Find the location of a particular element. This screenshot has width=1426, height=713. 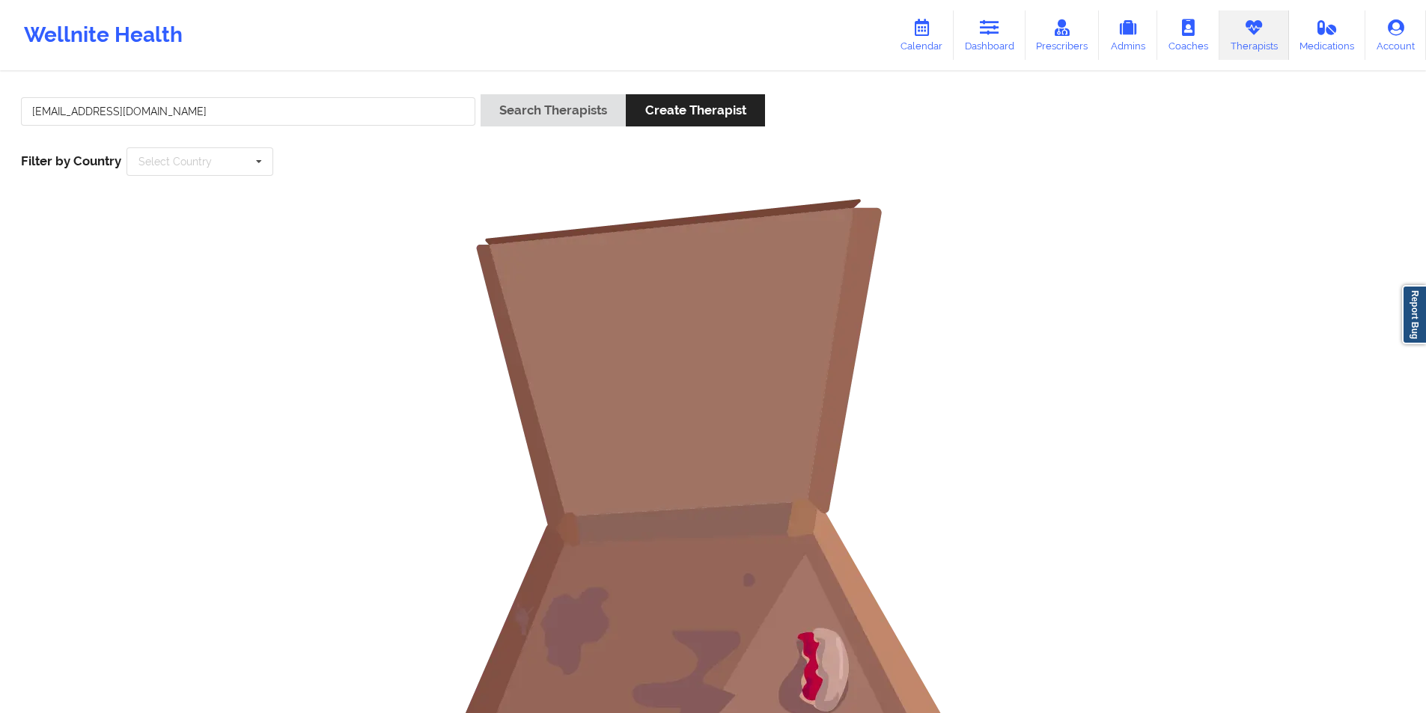

a: Admins is located at coordinates (1128, 35).